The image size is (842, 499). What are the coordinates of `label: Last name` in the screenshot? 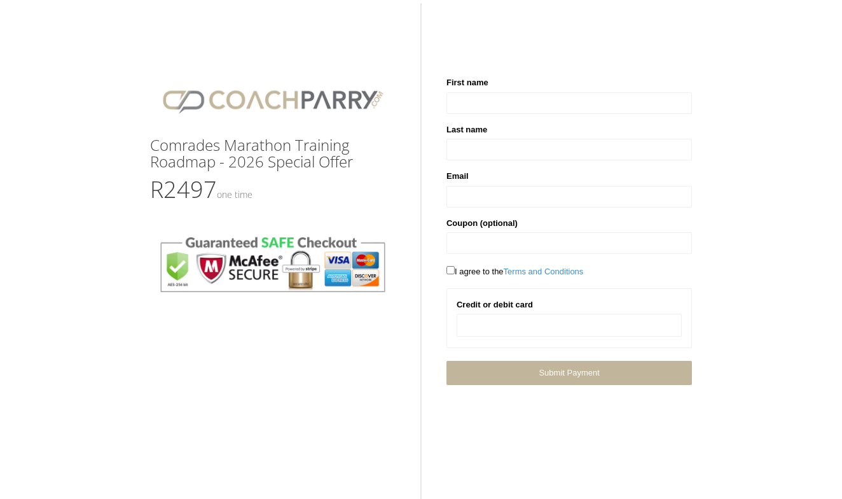 It's located at (467, 130).